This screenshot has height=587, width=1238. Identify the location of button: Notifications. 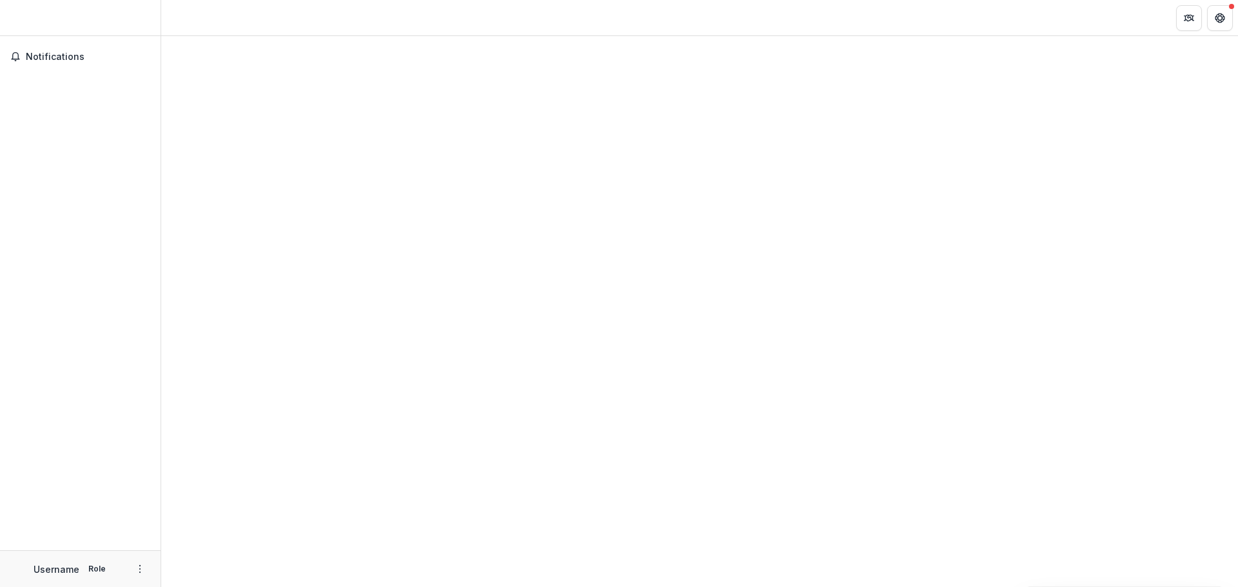
(80, 57).